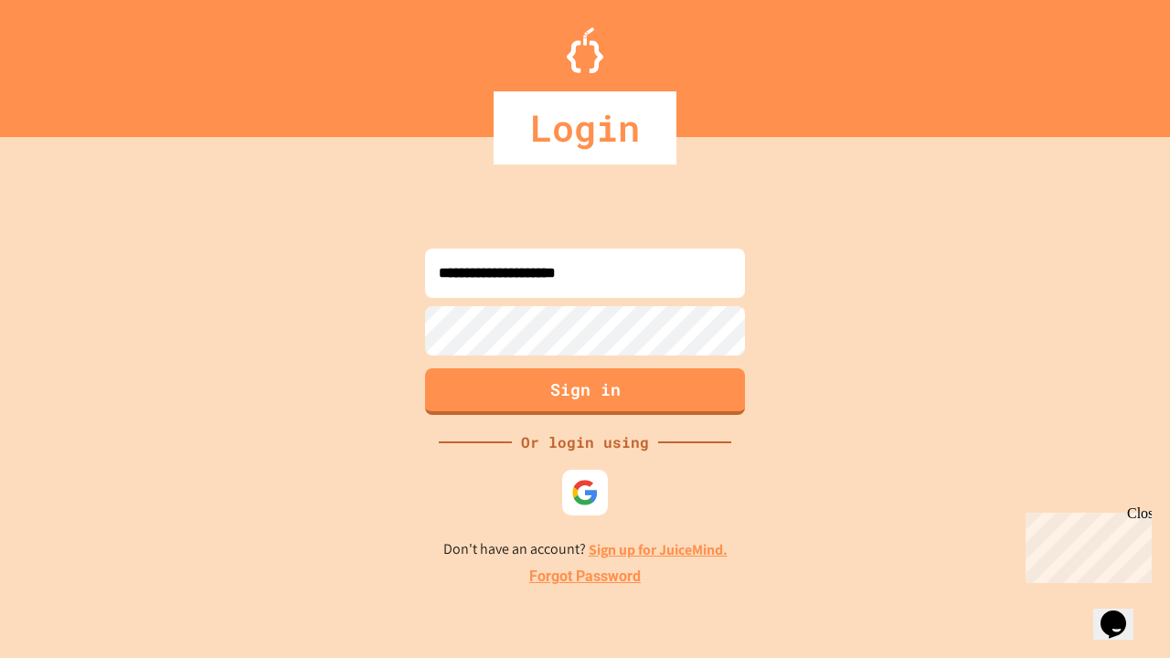  Describe the element at coordinates (585, 391) in the screenshot. I see `button: Sign in` at that location.